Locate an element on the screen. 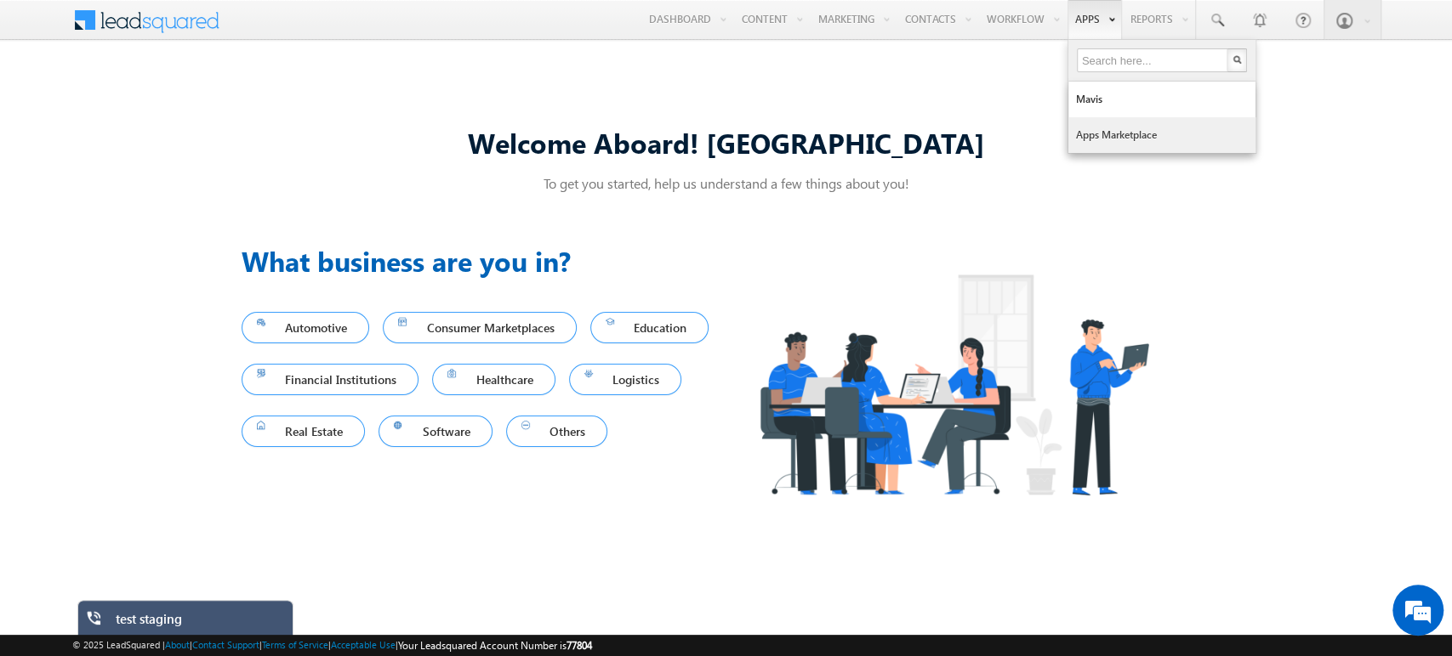 The height and width of the screenshot is (656, 1452). a: Apps Marketplace is located at coordinates (1162, 135).